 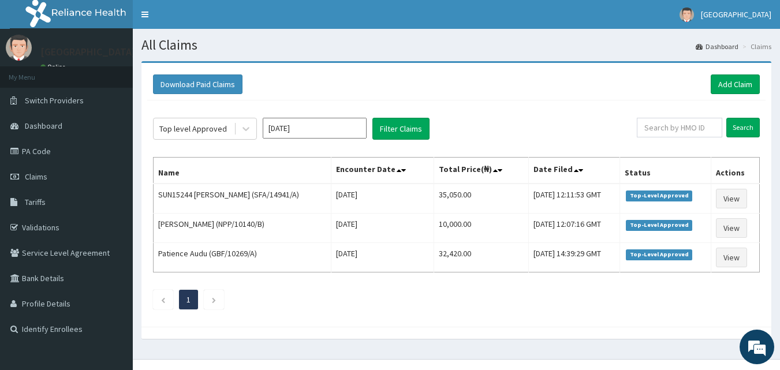 I want to click on th: Status, so click(x=666, y=171).